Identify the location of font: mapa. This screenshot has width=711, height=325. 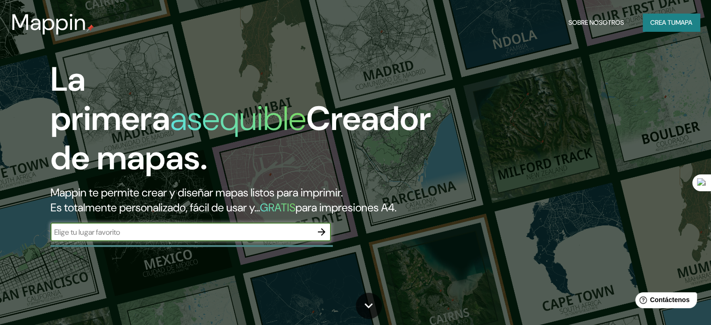
(684, 22).